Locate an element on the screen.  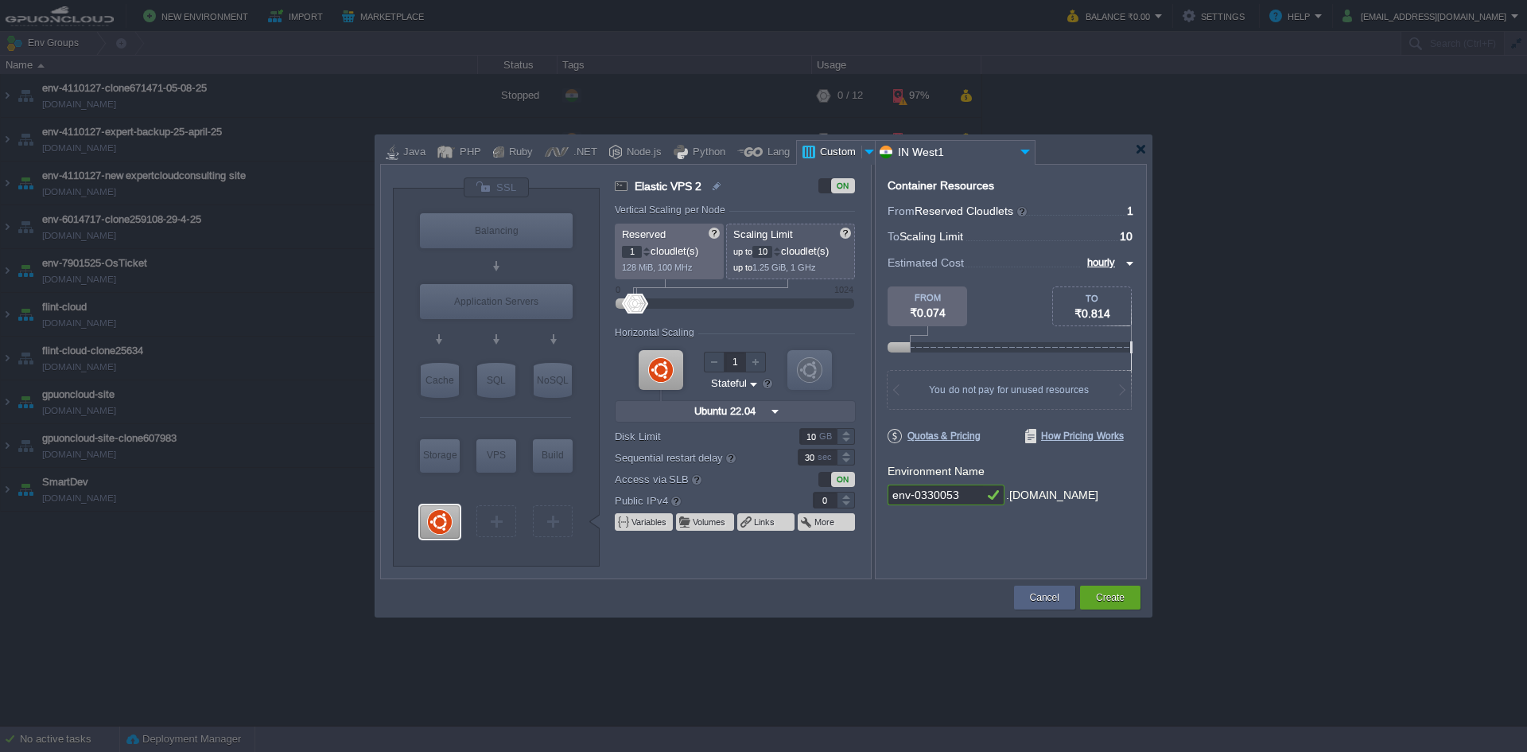
button: Variables is located at coordinates (650, 522).